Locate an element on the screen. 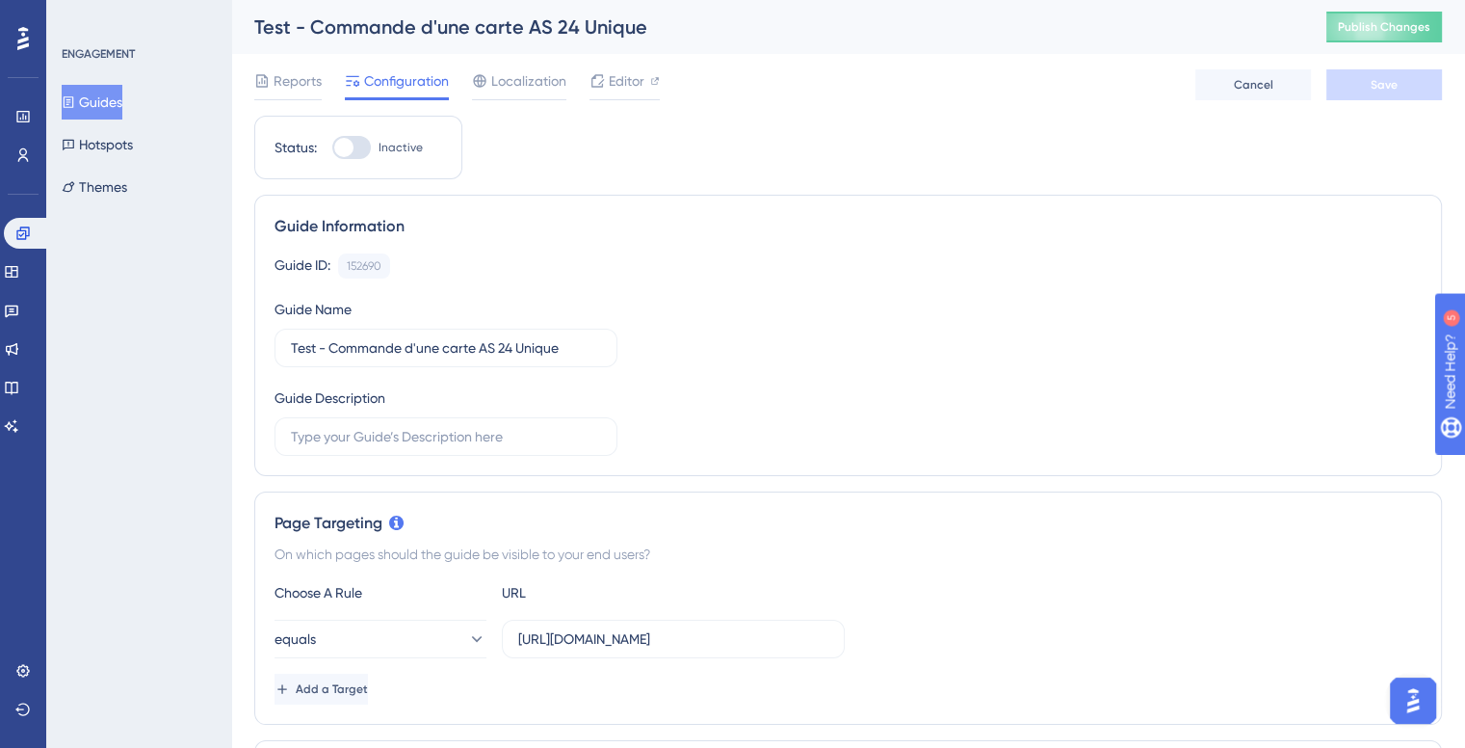  span: Publish Changes is located at coordinates (1384, 27).